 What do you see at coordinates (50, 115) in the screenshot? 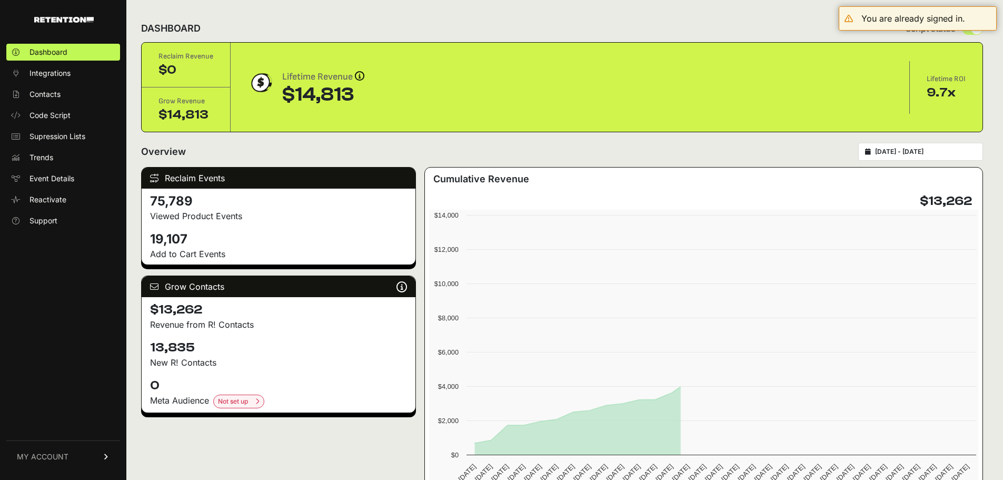
I see `span: Code Script` at bounding box center [50, 115].